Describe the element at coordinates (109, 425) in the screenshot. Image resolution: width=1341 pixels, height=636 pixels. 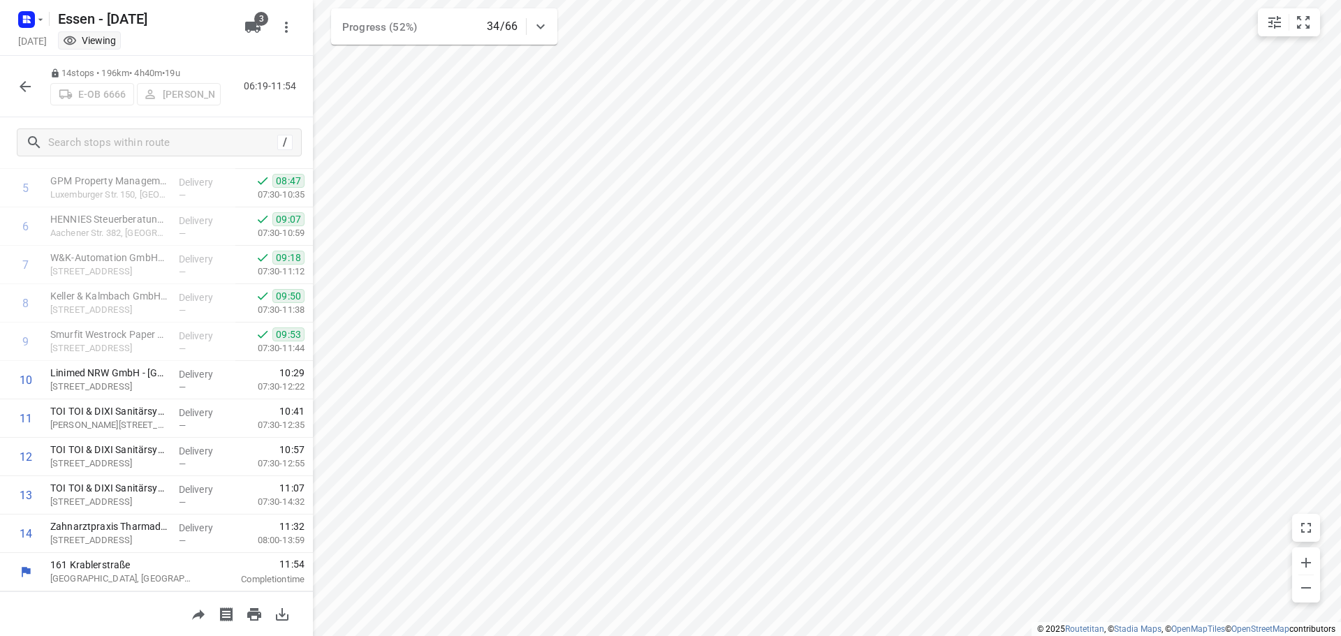
I see `p: Carl-Zeiss-Straße 23, Heiligenhaus` at that location.